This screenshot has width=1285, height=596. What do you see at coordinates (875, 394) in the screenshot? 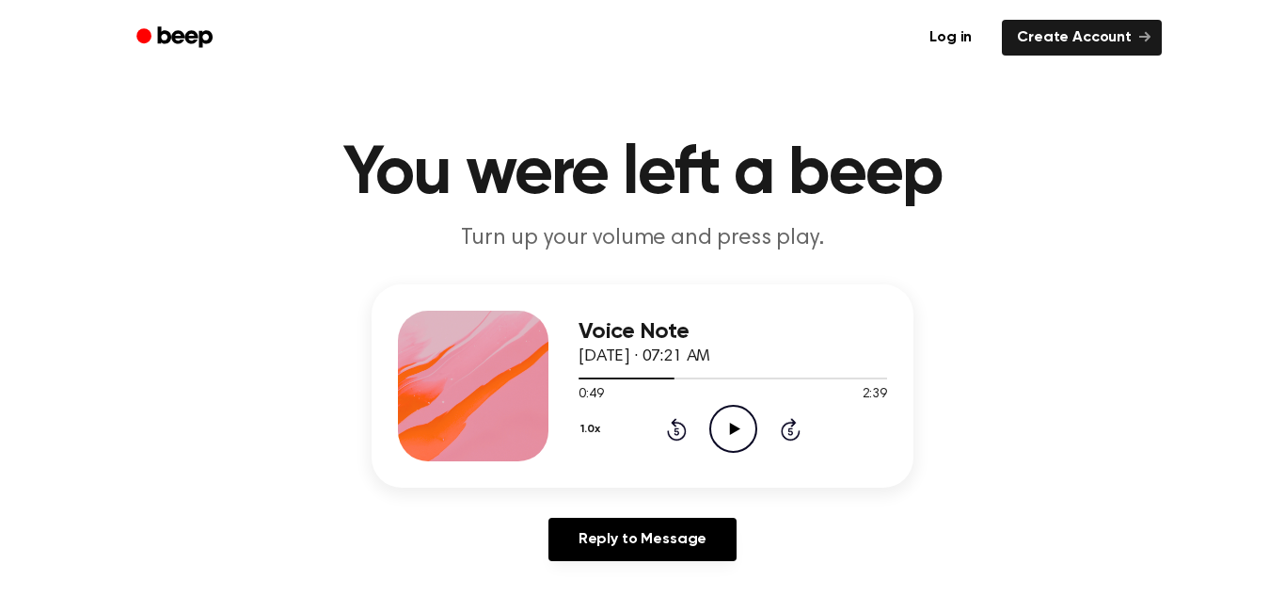
I see `span: 2:39` at bounding box center [875, 394].